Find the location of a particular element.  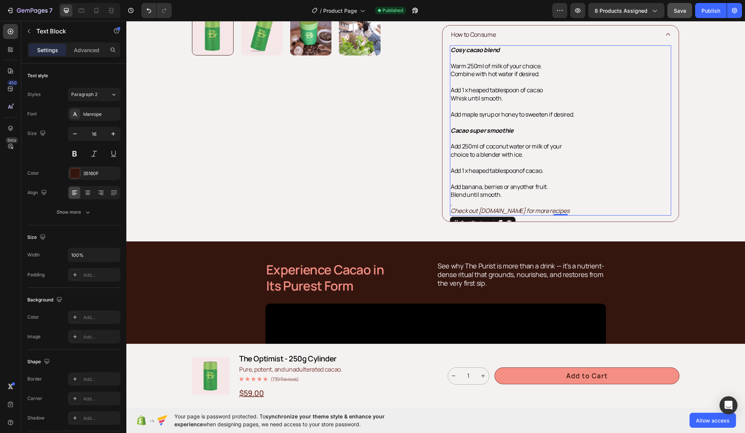

p: Advanced is located at coordinates (87, 50).